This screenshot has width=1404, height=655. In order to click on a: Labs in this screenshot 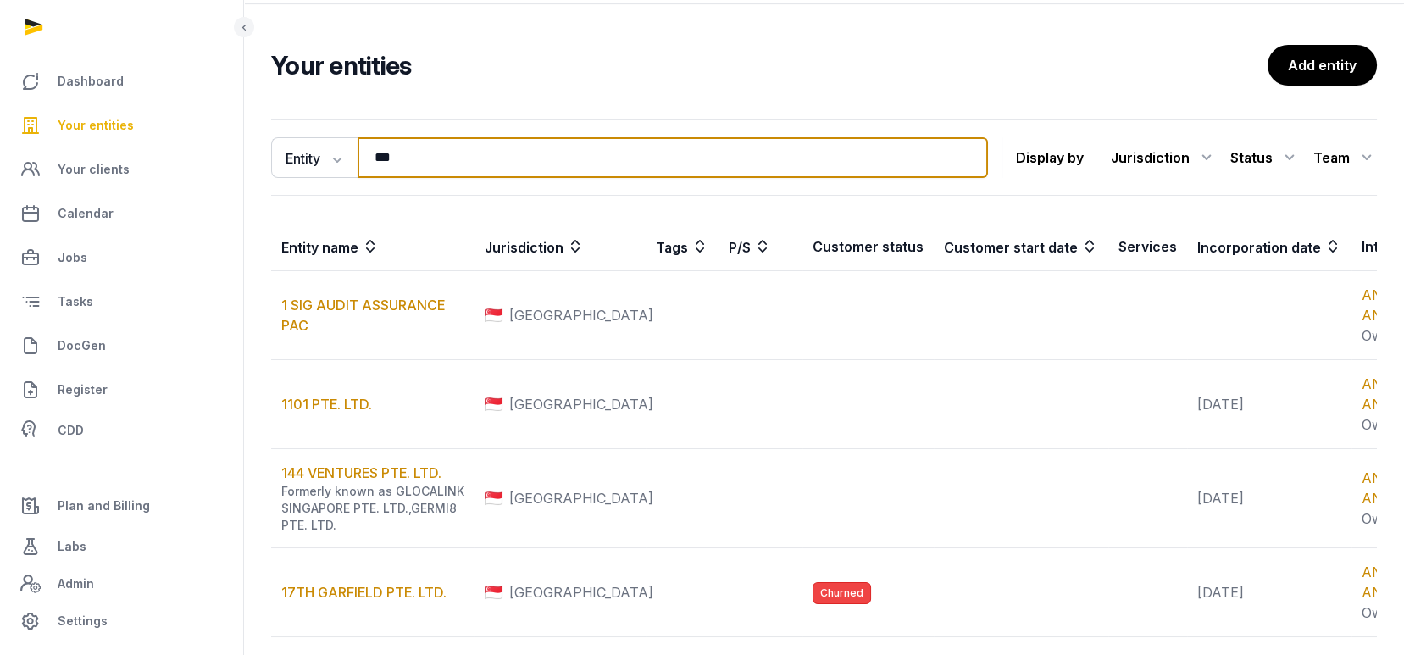, I will do `click(121, 547)`.